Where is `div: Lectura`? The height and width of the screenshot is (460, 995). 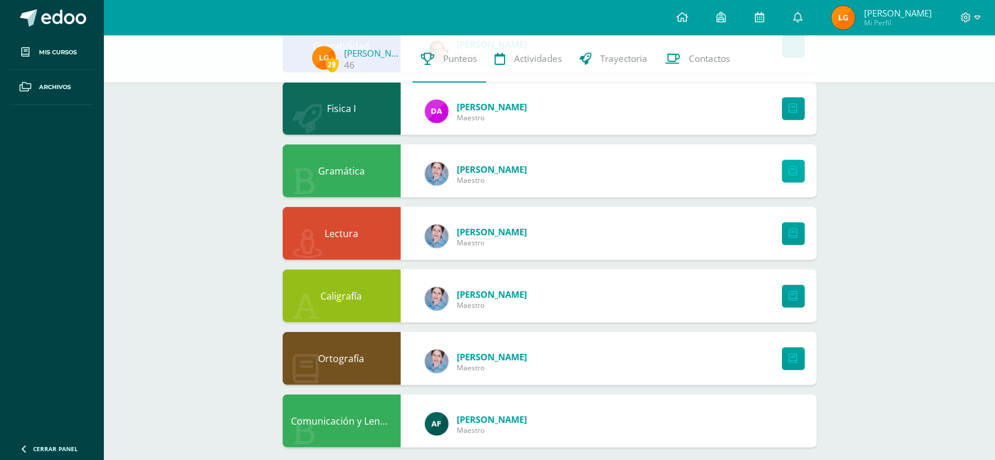
div: Lectura is located at coordinates (342, 234).